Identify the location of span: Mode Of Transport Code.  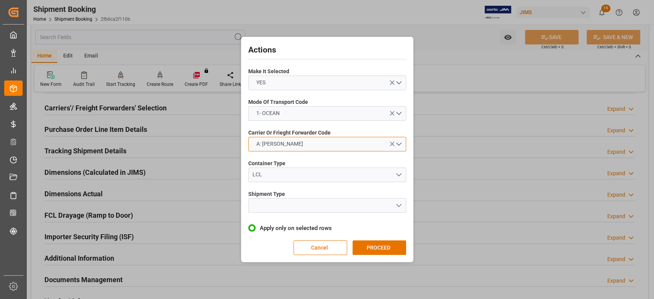
(278, 102).